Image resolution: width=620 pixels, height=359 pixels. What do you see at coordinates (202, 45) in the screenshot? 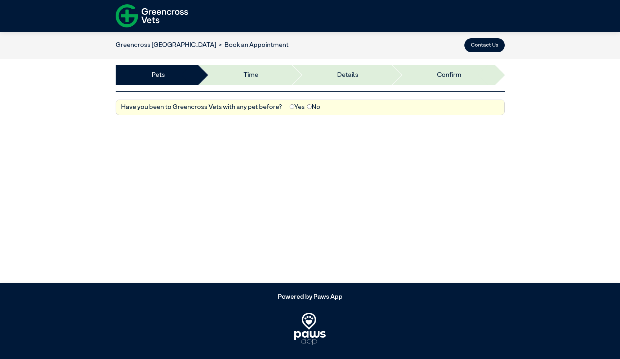
I see `nav: breadcrumb` at bounding box center [202, 45].